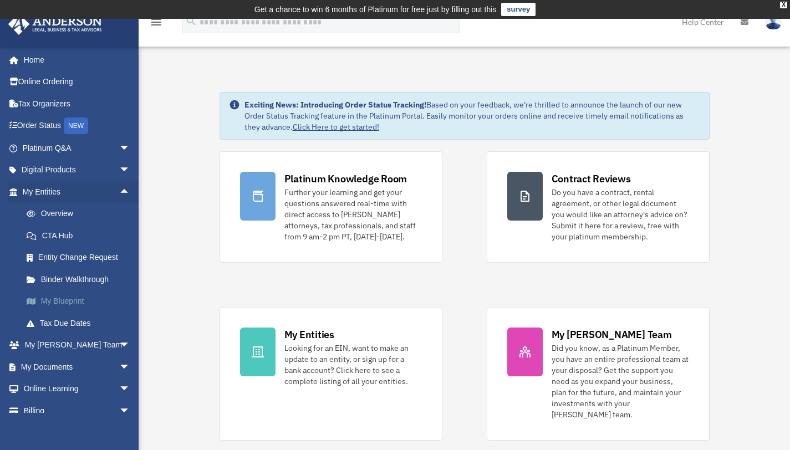  What do you see at coordinates (620, 381) in the screenshot?
I see `div: Did you know, as a Platinum Member, you have an entire professional team at your disposal? Get th...` at bounding box center [620, 381].